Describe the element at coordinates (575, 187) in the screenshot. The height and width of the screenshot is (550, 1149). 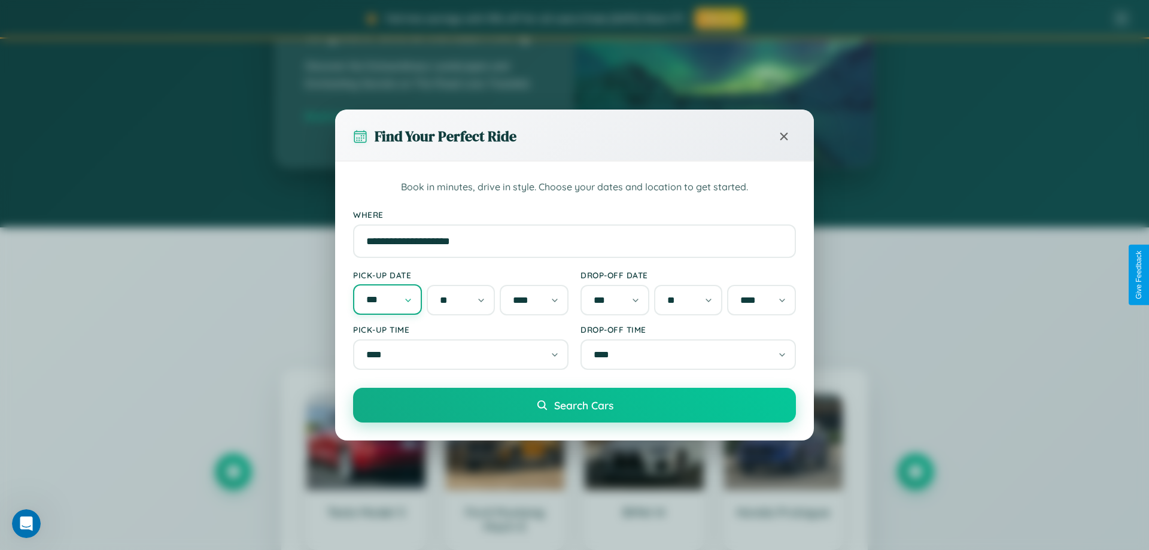
I see `p: Book in minutes, drive in style. Choose your dates and location to get started.` at that location.